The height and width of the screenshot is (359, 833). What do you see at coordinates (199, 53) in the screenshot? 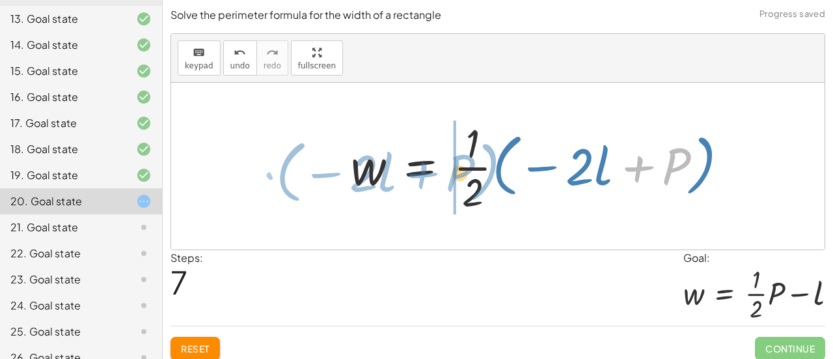
I see `i: keyboard` at bounding box center [199, 53].